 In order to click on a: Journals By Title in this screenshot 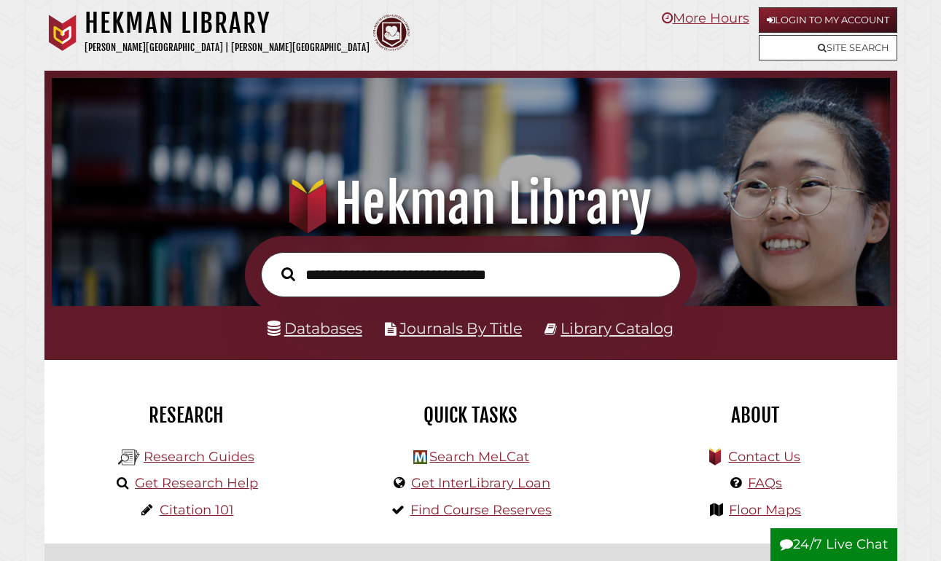, I will do `click(460, 328)`.